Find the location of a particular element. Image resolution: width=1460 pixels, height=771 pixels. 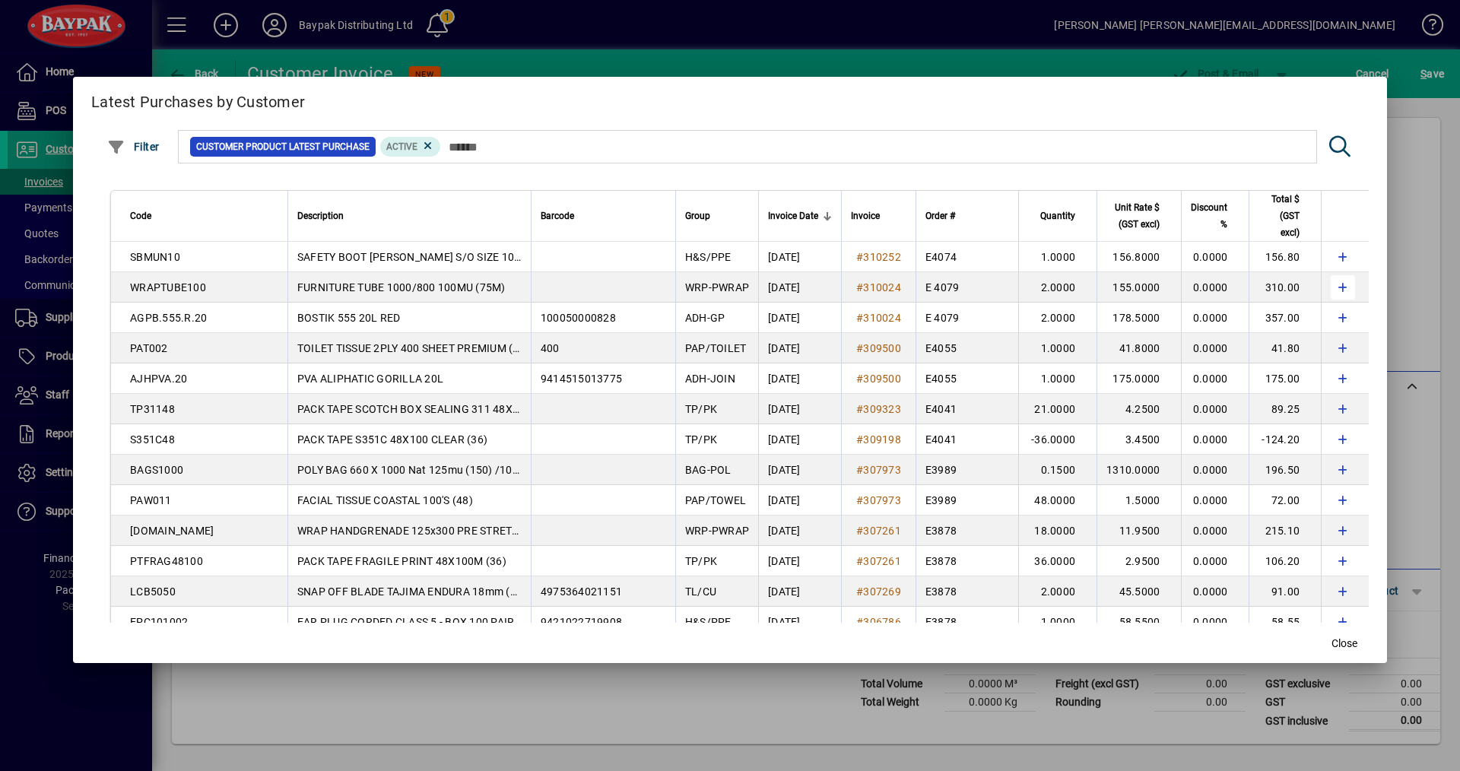

td: E4041 is located at coordinates (967, 440).